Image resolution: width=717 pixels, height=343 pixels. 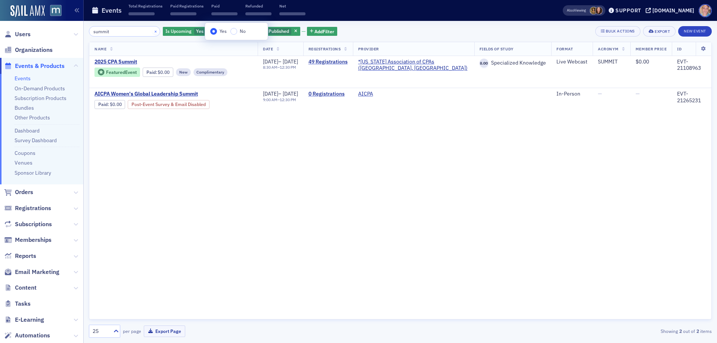 I want to click on a: 2025 CPA Summit, so click(x=173, y=62).